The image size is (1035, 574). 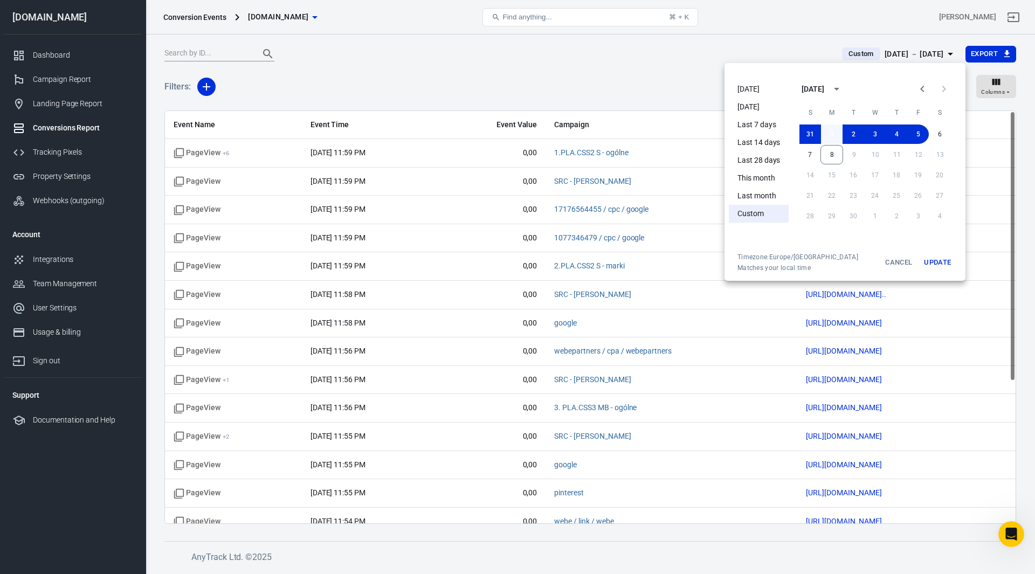 What do you see at coordinates (810, 134) in the screenshot?
I see `button: 31` at bounding box center [810, 134].